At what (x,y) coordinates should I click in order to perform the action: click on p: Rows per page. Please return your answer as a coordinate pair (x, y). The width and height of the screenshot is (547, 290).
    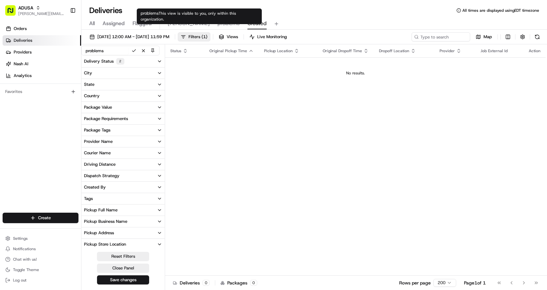
    Looking at the image, I should click on (415, 282).